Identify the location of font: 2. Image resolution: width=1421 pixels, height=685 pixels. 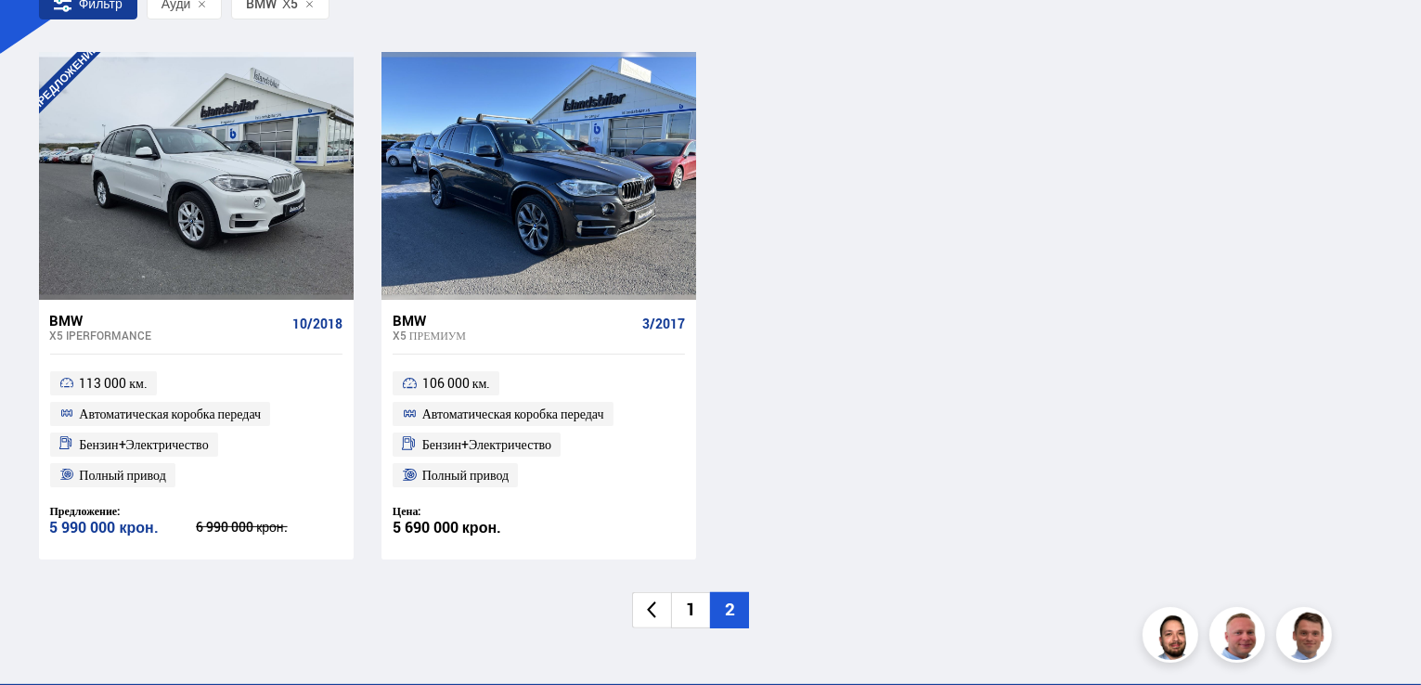
(729, 609).